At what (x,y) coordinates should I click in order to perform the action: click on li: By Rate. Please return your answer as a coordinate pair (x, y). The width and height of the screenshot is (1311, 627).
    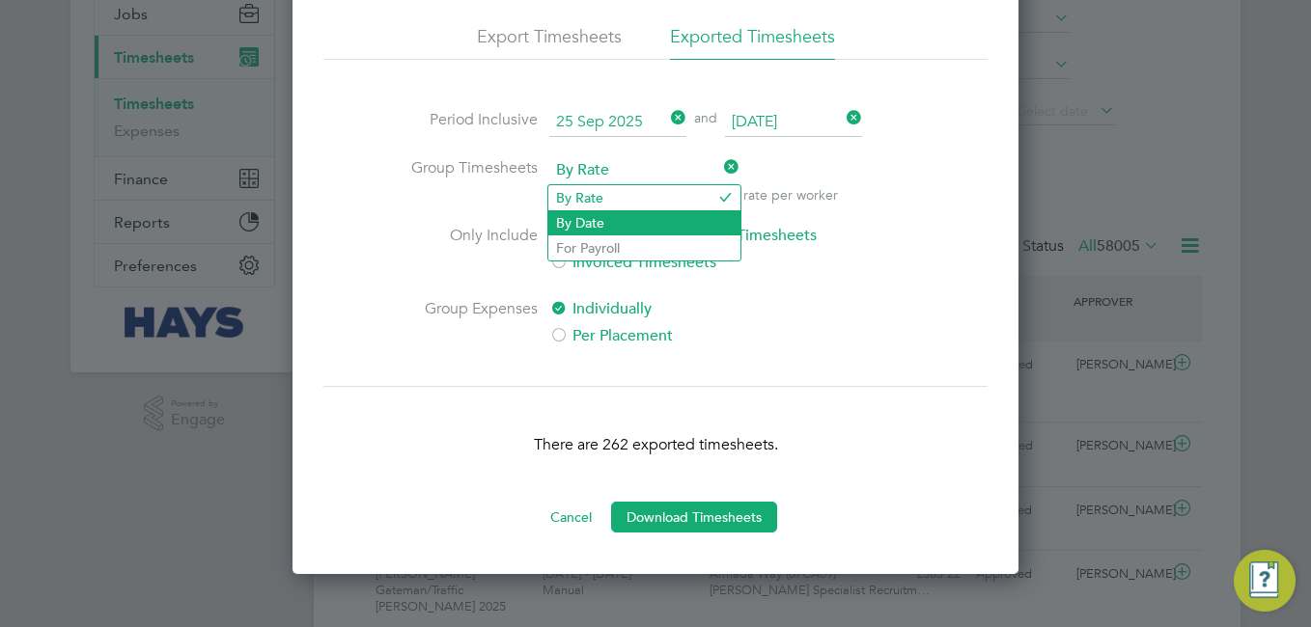
    Looking at the image, I should click on (644, 198).